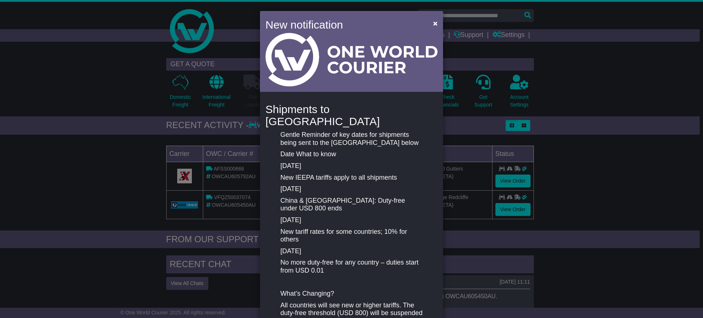 This screenshot has height=318, width=703. What do you see at coordinates (352, 267) in the screenshot?
I see `p: No more duty-free for any country – duties start from USD 0.01` at bounding box center [352, 267].